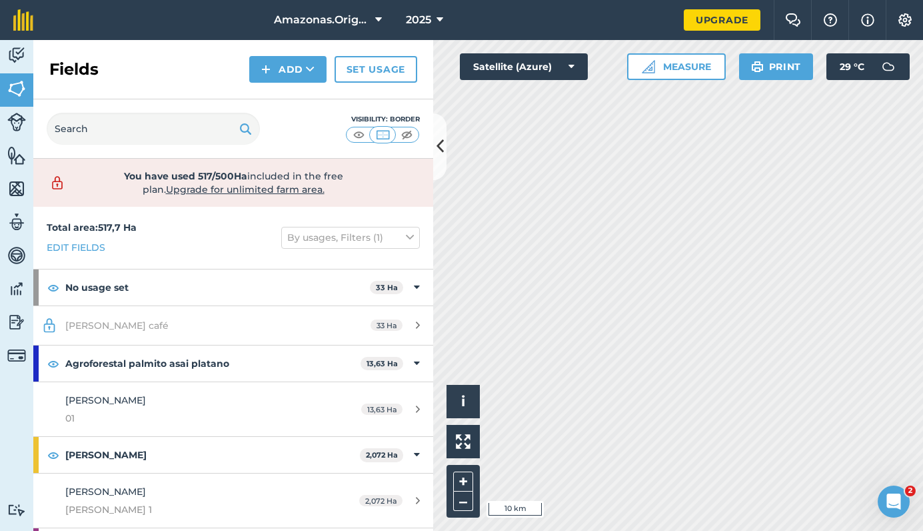 The image size is (923, 531). What do you see at coordinates (23, 20) in the screenshot?
I see `img: fieldmargin Logo` at bounding box center [23, 20].